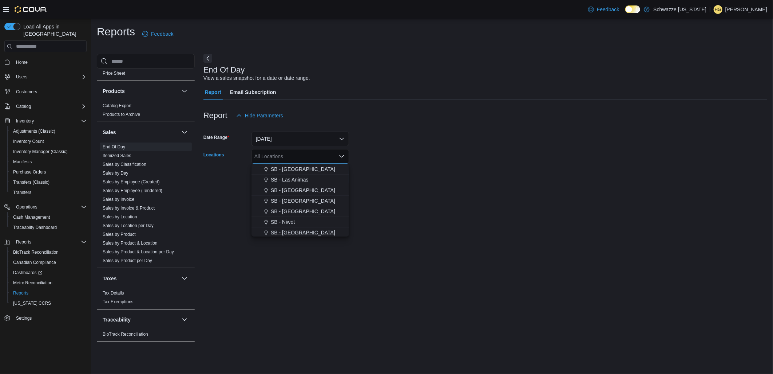 The height and width of the screenshot is (374, 773). What do you see at coordinates (22, 192) in the screenshot?
I see `a: Transfers` at bounding box center [22, 192].